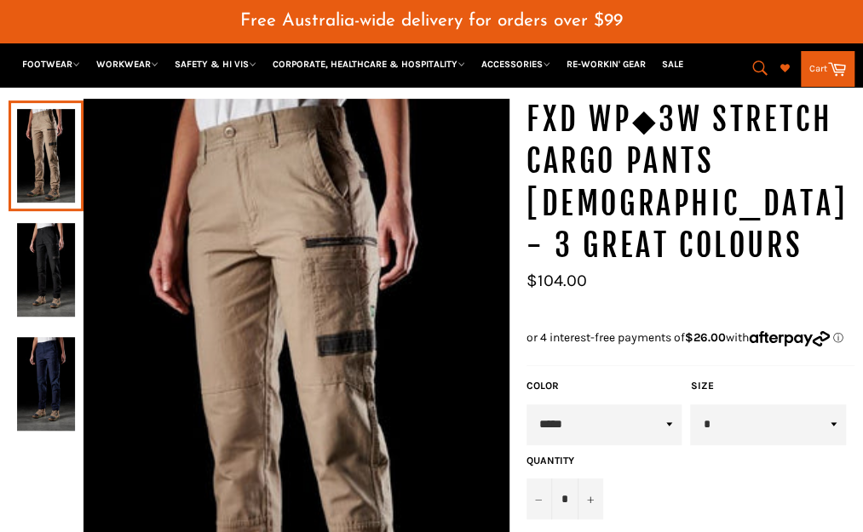  I want to click on a: WORKWEAR, so click(127, 64).